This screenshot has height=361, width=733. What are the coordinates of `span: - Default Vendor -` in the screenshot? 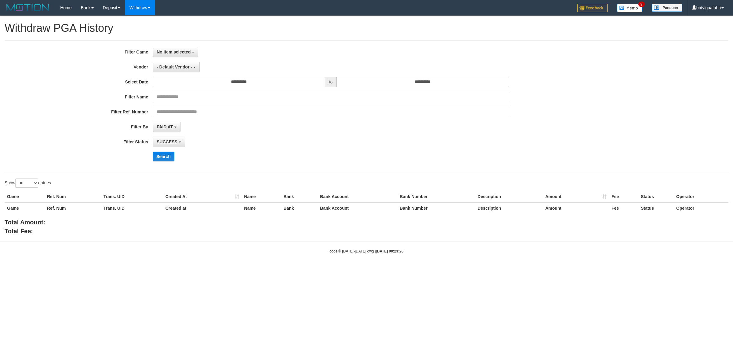 It's located at (174, 67).